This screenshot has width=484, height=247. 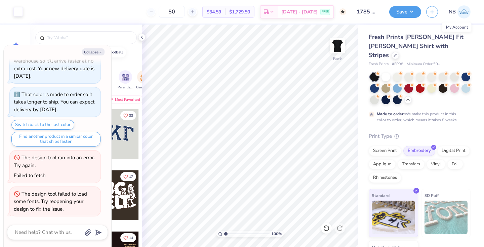 What do you see at coordinates (125, 77) in the screenshot?
I see `img: Parent's Weekend Image` at bounding box center [125, 77].